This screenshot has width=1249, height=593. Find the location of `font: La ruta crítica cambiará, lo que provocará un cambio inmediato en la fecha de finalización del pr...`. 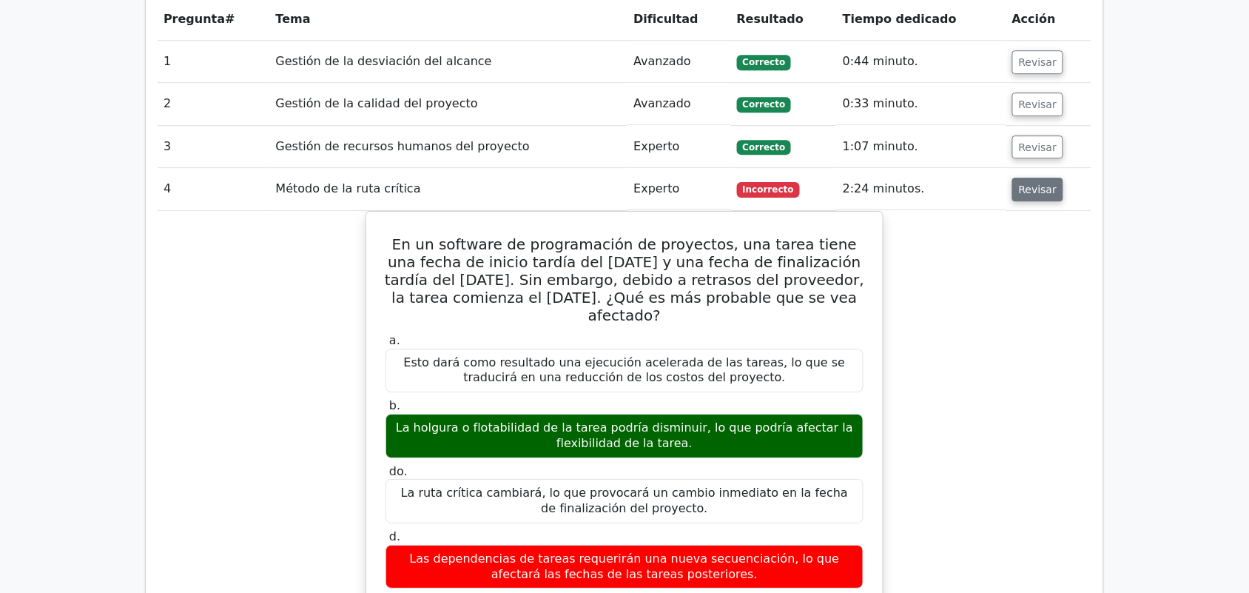

font: La ruta crítica cambiará, lo que provocará un cambio inmediato en la fecha de finalización del pr... is located at coordinates (625, 500).